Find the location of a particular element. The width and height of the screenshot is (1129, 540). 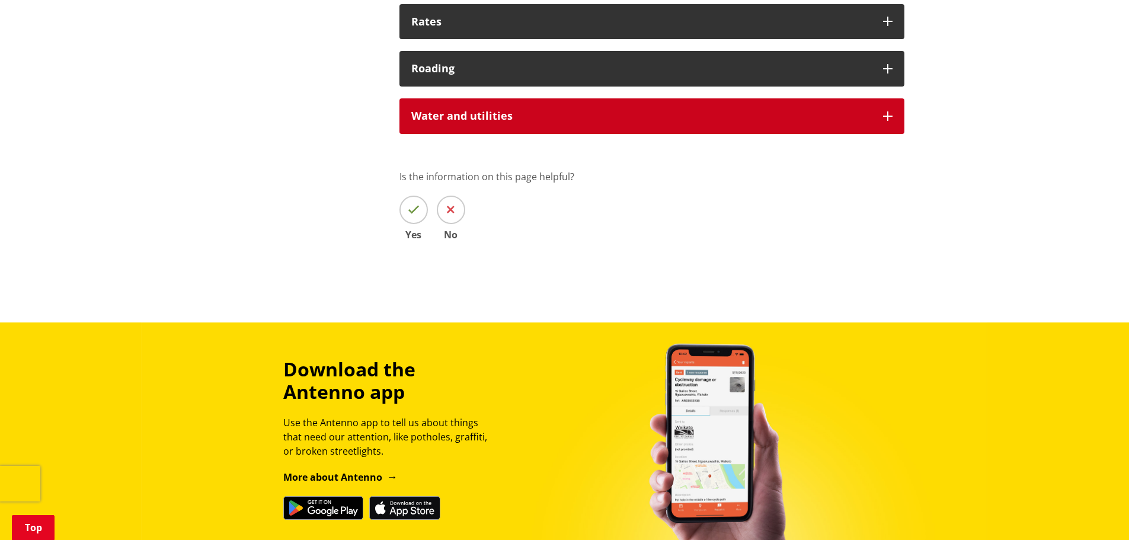

span: Yes is located at coordinates (414, 235).